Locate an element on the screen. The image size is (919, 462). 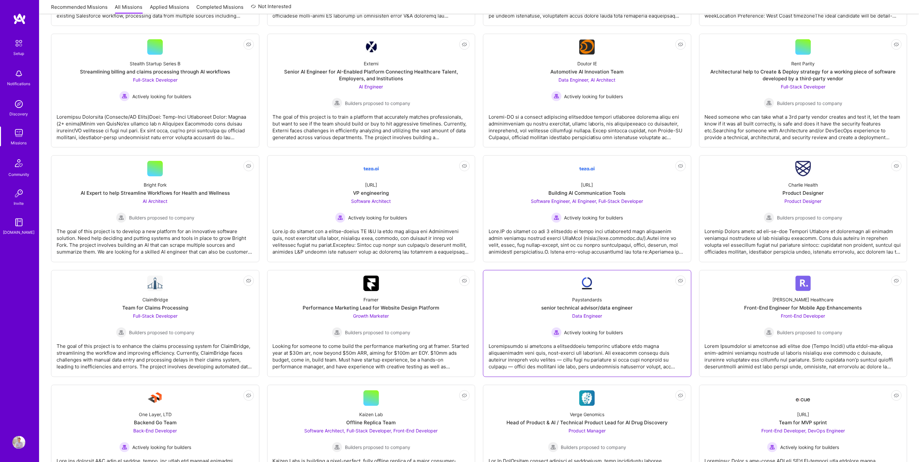
div: Automotive AI Innovation Team is located at coordinates (587, 72).